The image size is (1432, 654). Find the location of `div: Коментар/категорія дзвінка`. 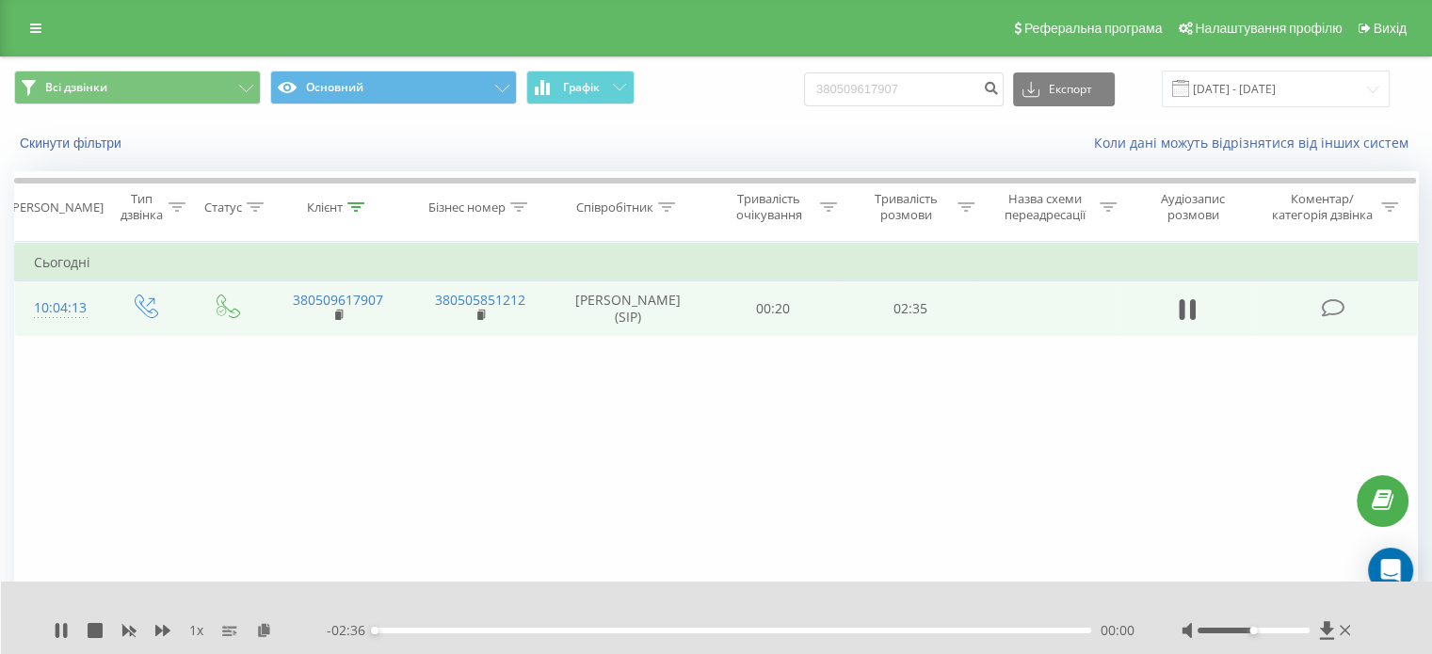

div: Коментар/категорія дзвінка is located at coordinates (1321, 207).